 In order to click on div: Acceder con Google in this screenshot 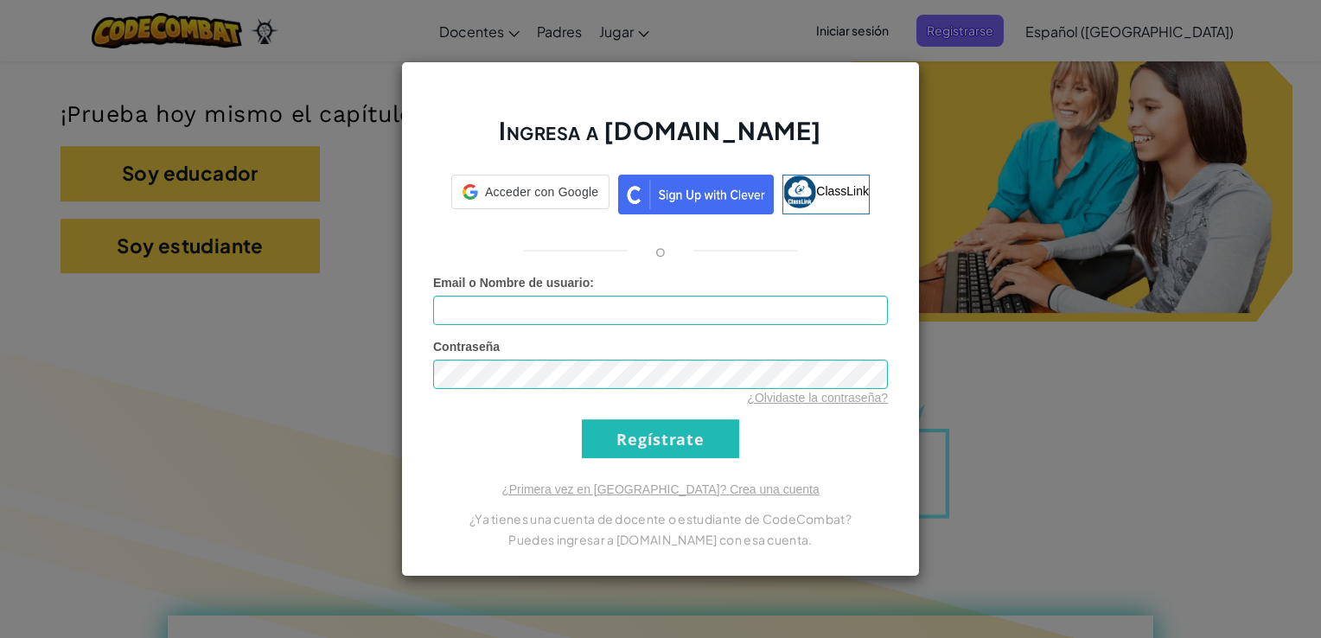, I will do `click(530, 192)`.